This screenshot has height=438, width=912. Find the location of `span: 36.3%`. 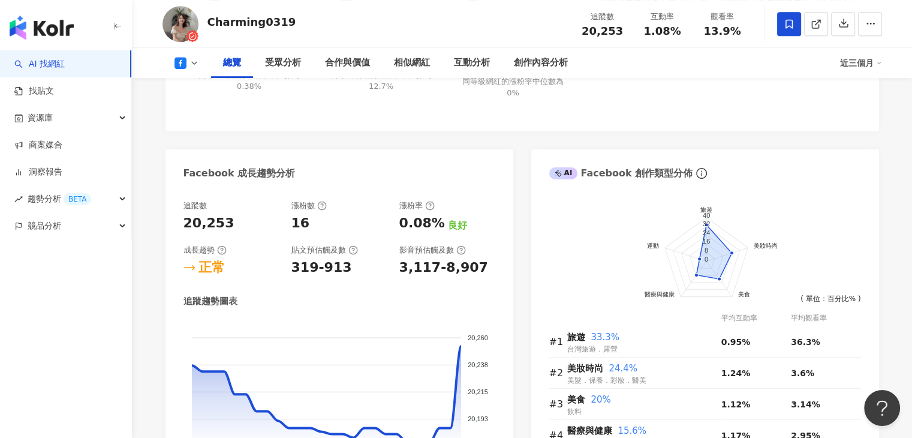

span: 36.3% is located at coordinates (805, 342).